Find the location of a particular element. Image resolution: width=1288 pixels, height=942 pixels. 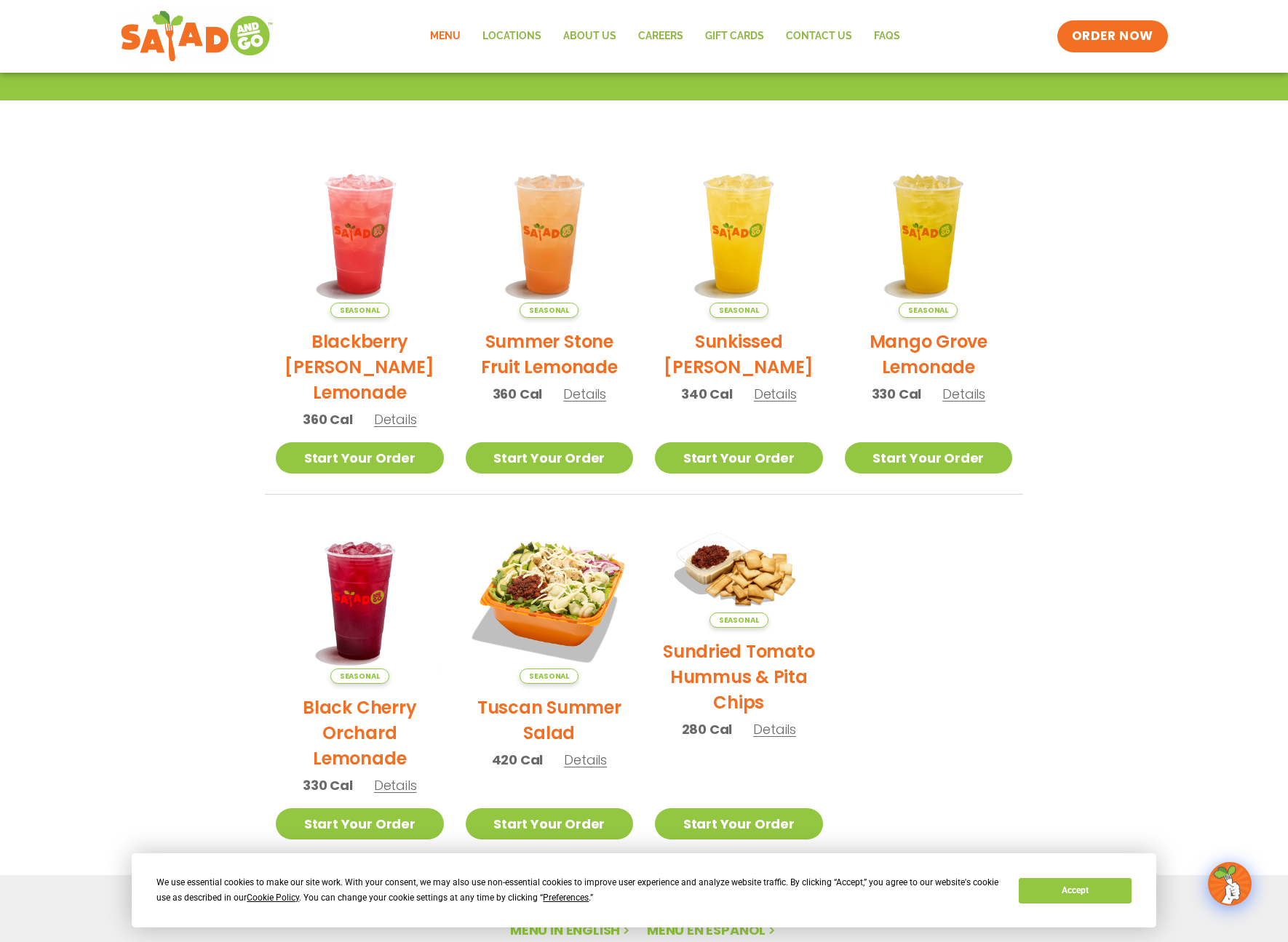

img: Product photo for Blackberry Bramble Lemonade is located at coordinates (359, 234).